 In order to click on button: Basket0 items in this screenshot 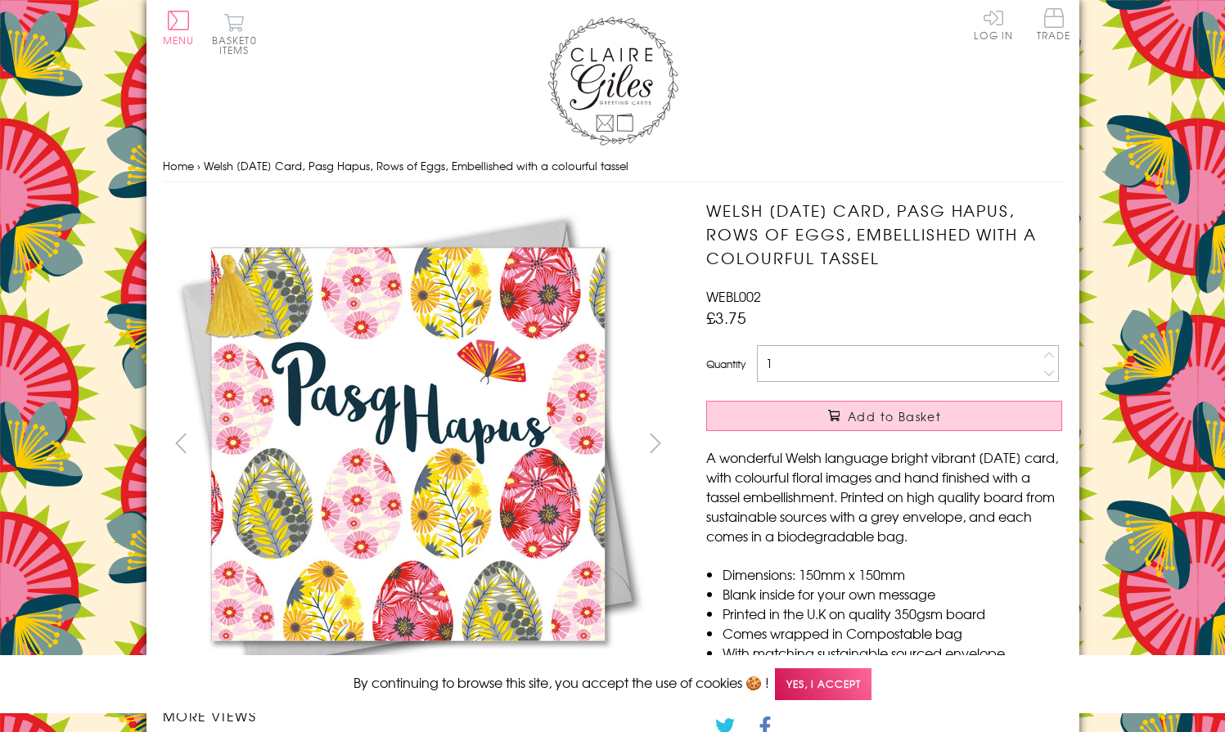, I will do `click(234, 34)`.